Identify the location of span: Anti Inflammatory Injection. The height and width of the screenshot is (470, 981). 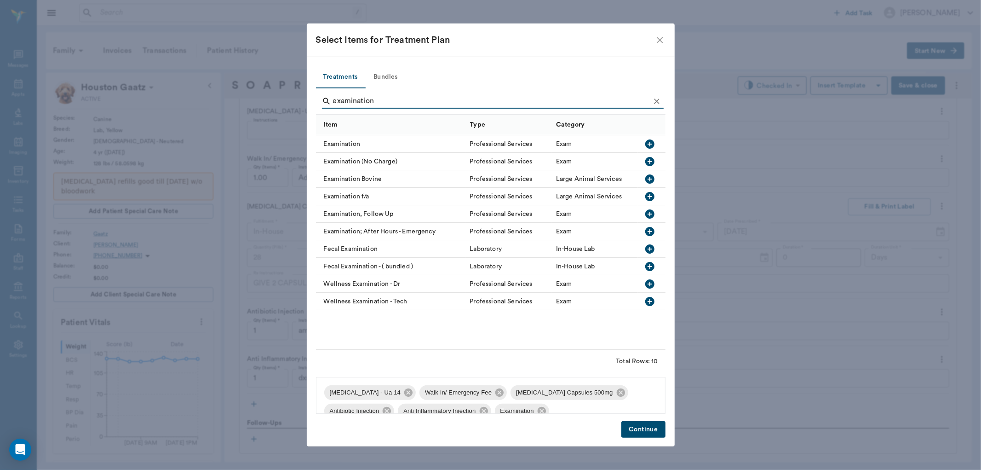
(439, 411).